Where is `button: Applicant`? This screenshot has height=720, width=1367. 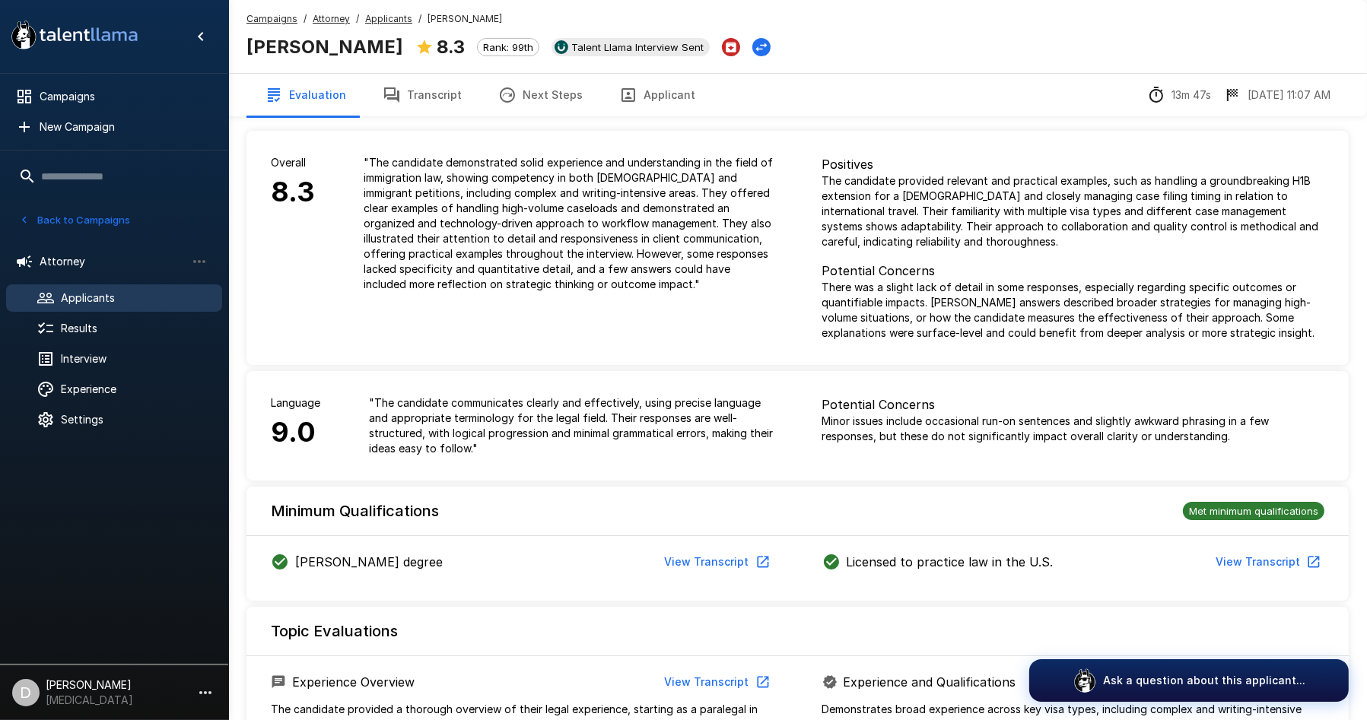
button: Applicant is located at coordinates (657, 95).